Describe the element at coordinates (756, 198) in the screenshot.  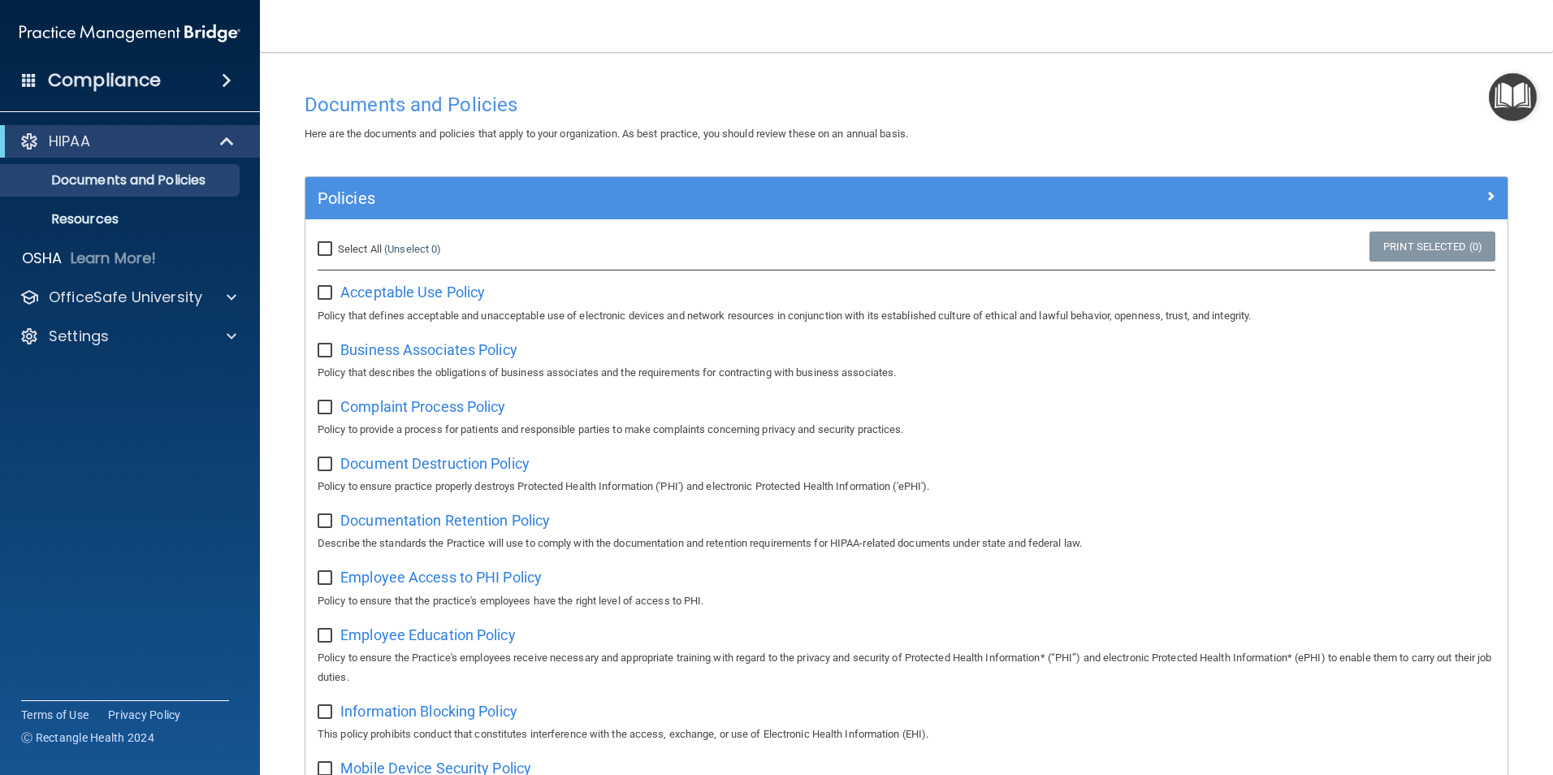
I see `h5: Policies` at that location.